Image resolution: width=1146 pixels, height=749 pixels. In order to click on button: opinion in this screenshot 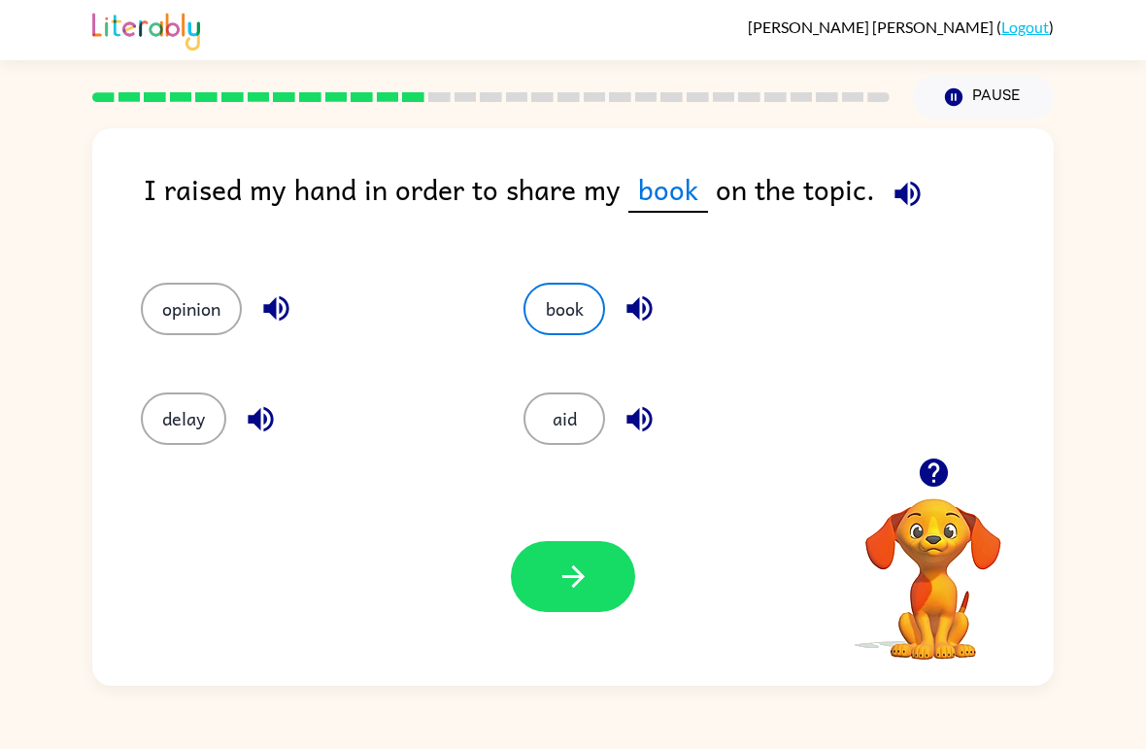, I will do `click(191, 309)`.